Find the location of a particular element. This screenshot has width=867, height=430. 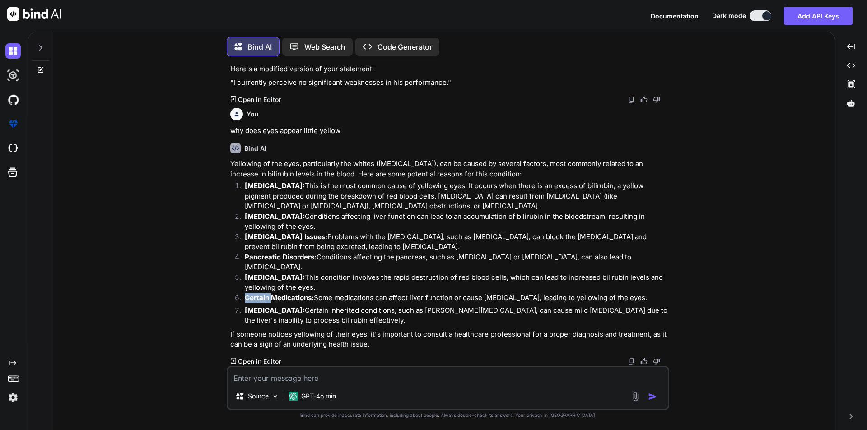

p: Bind AI is located at coordinates (260, 47).